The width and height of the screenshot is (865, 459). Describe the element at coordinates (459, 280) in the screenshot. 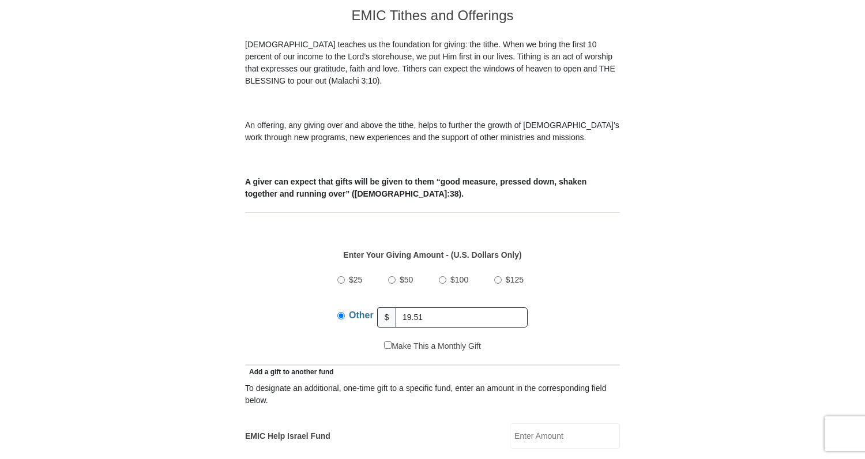

I see `span: $100` at that location.